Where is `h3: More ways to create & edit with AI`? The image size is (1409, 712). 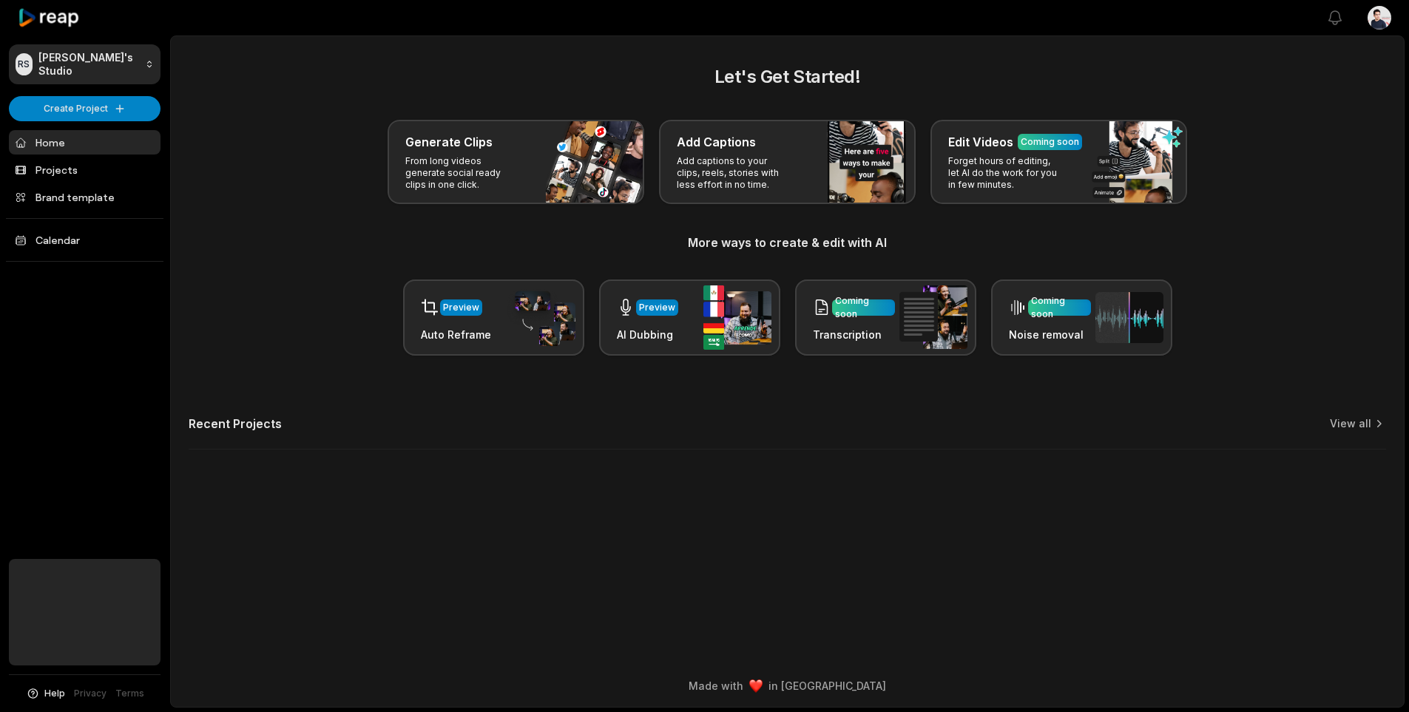 h3: More ways to create & edit with AI is located at coordinates (787, 243).